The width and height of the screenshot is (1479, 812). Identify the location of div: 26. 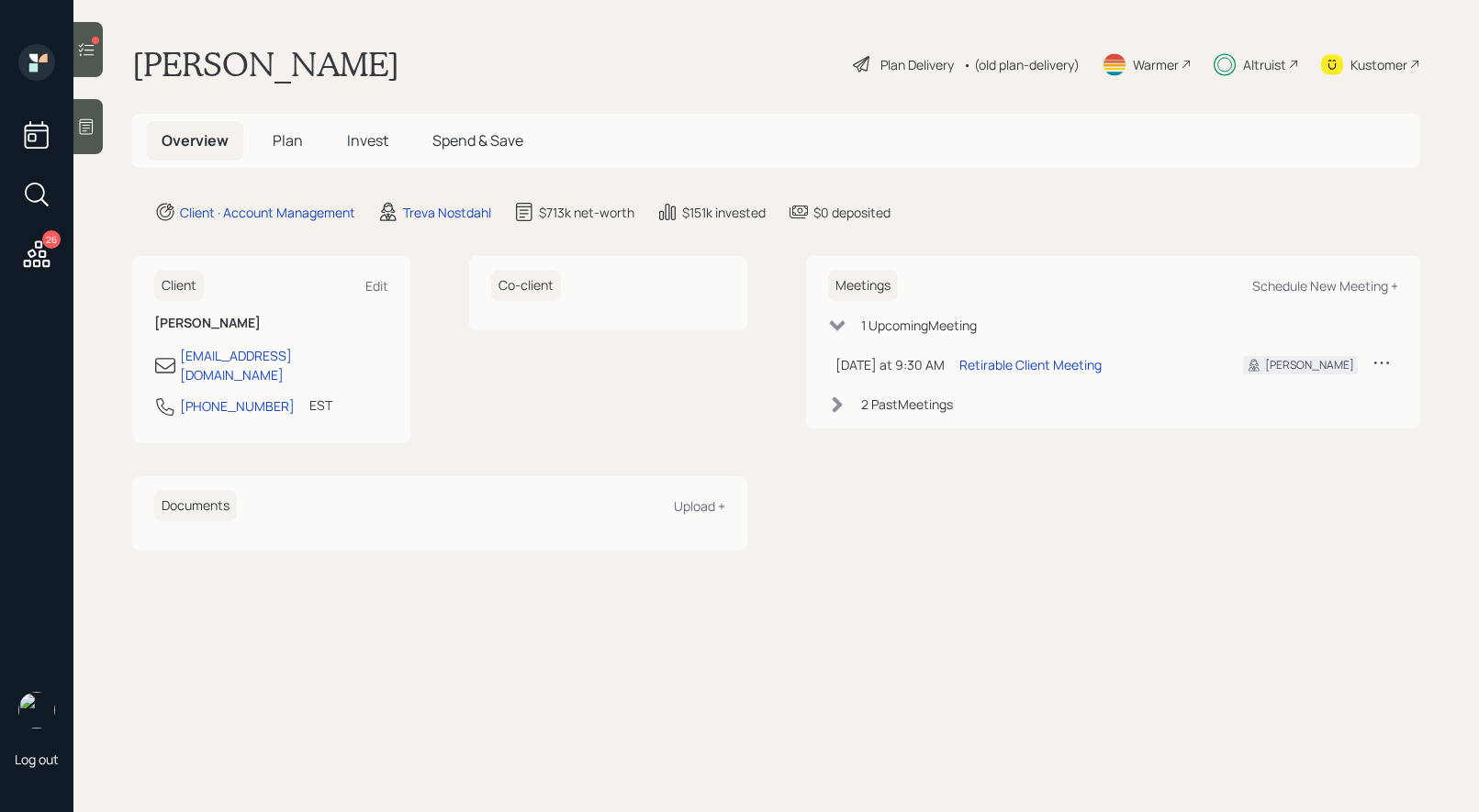
(51, 240).